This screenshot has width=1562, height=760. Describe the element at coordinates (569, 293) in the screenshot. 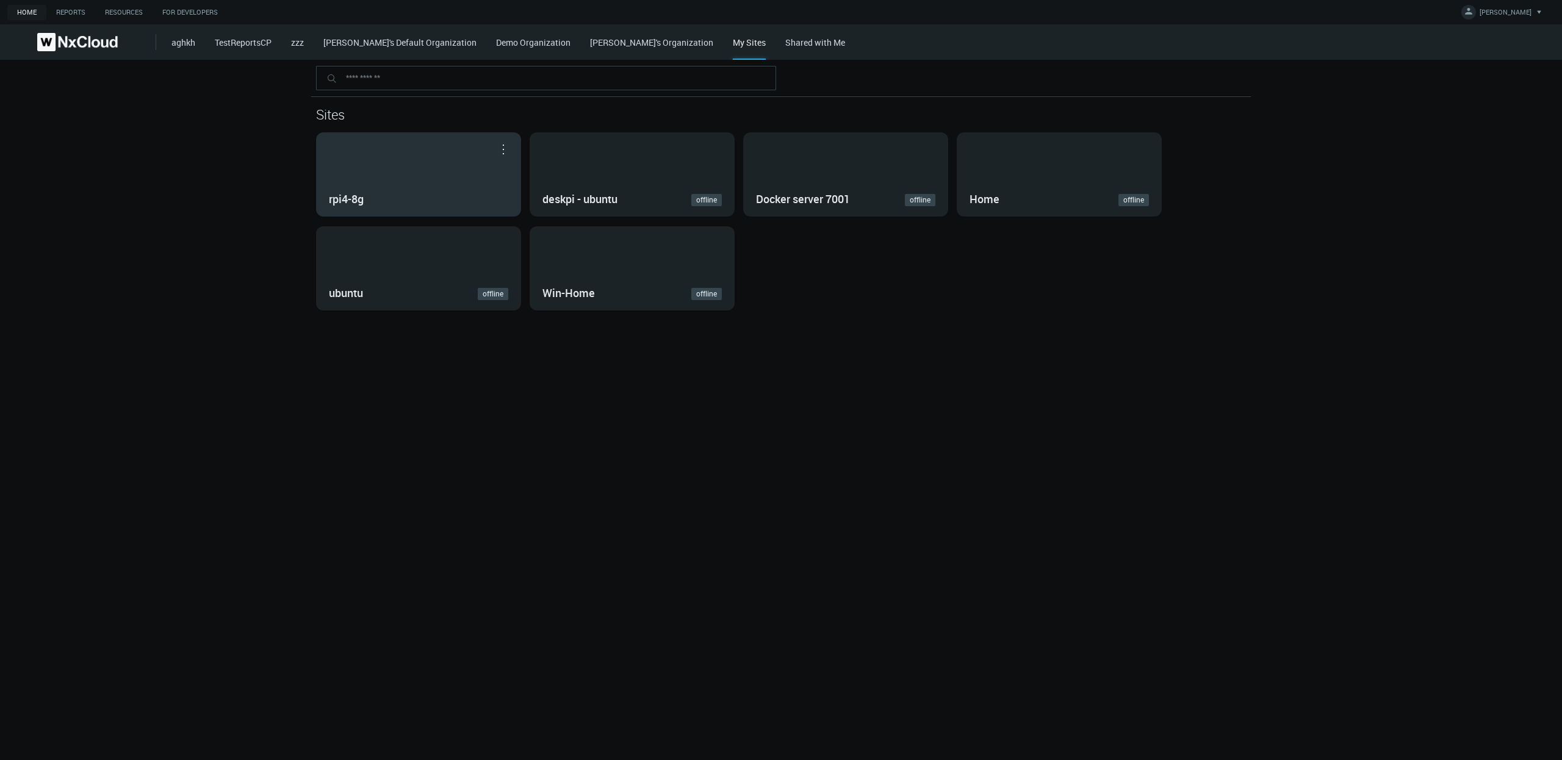

I see `nx-search-highlight: Win-Home` at that location.